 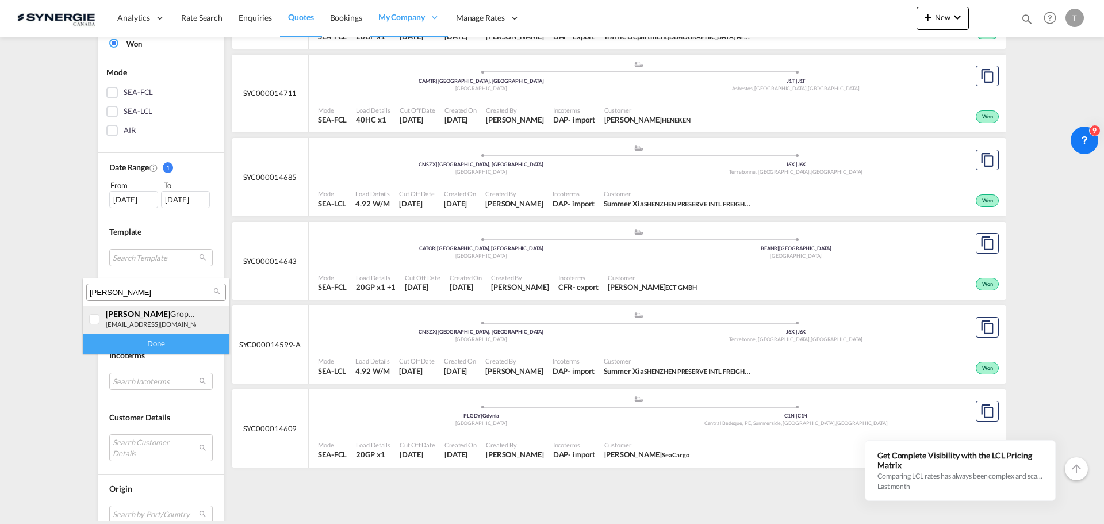 I want to click on div: Done, so click(x=156, y=343).